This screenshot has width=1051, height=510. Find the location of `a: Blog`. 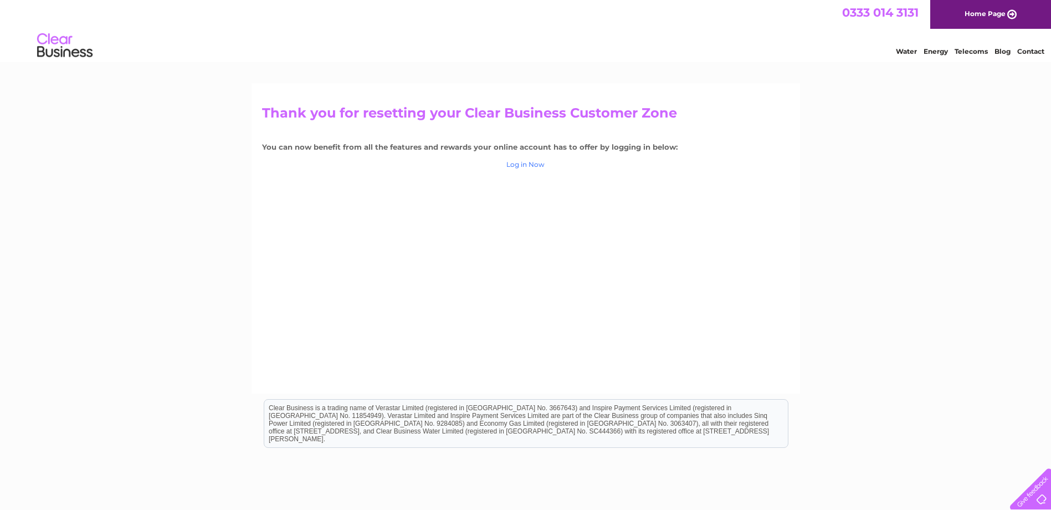

a: Blog is located at coordinates (1003, 51).